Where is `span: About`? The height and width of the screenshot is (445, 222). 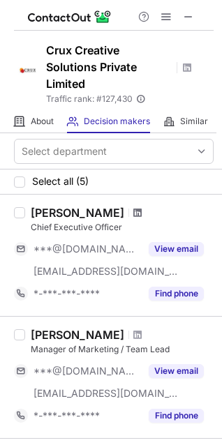 span: About is located at coordinates (42, 121).